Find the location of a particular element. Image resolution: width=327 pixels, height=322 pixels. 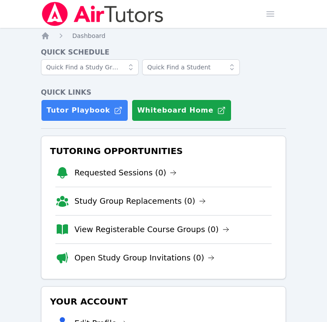

a: Dashboard is located at coordinates (89, 36).